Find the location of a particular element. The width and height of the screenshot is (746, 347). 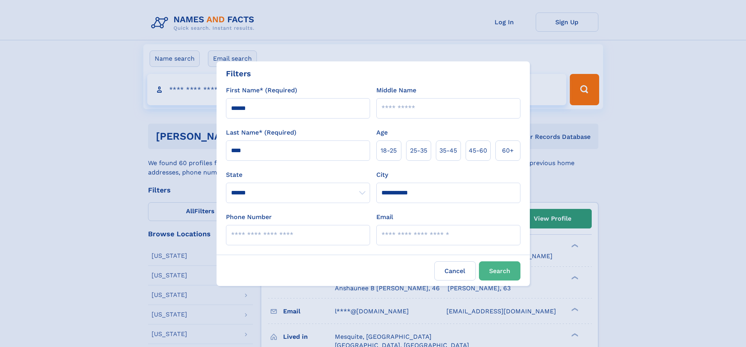

span: 60+ is located at coordinates (508, 151).